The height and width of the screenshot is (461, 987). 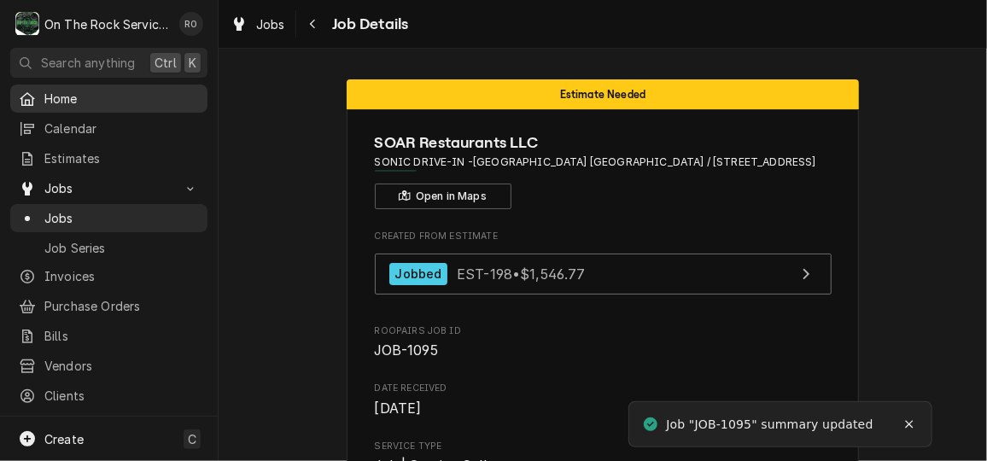 I want to click on a: Home, so click(x=108, y=98).